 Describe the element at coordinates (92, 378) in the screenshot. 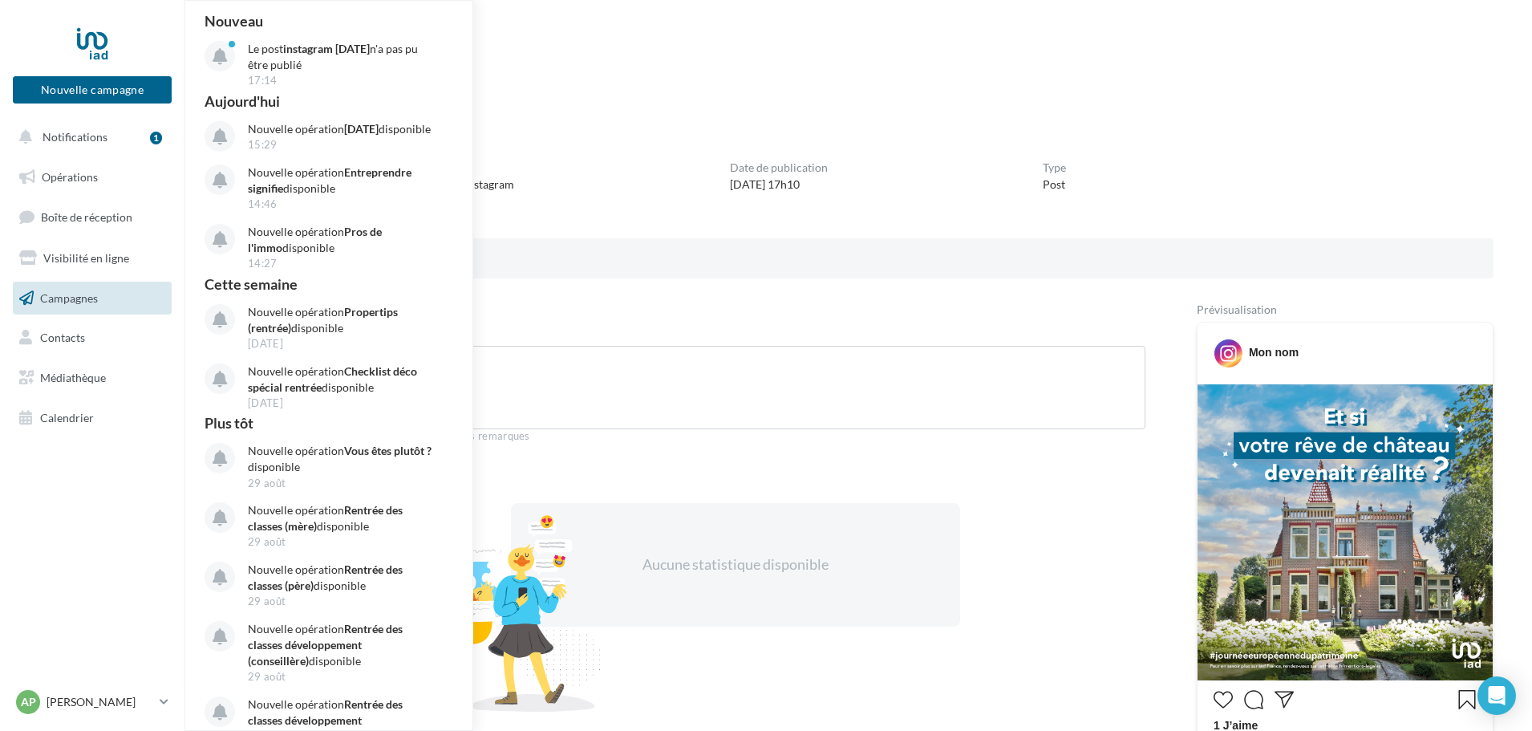

I see `a: Médiathèque` at that location.